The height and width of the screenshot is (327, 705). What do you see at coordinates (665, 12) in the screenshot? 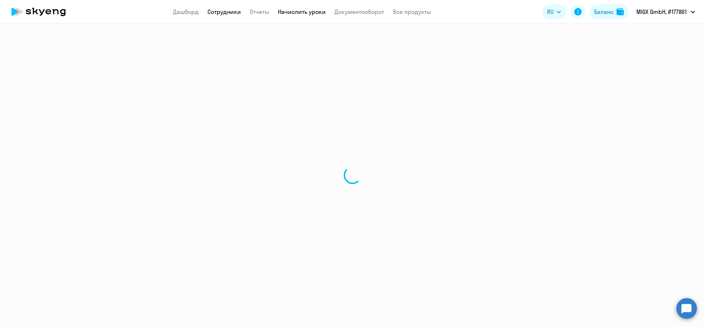
I see `button: MIGX GmbH, #177861` at bounding box center [665, 12].